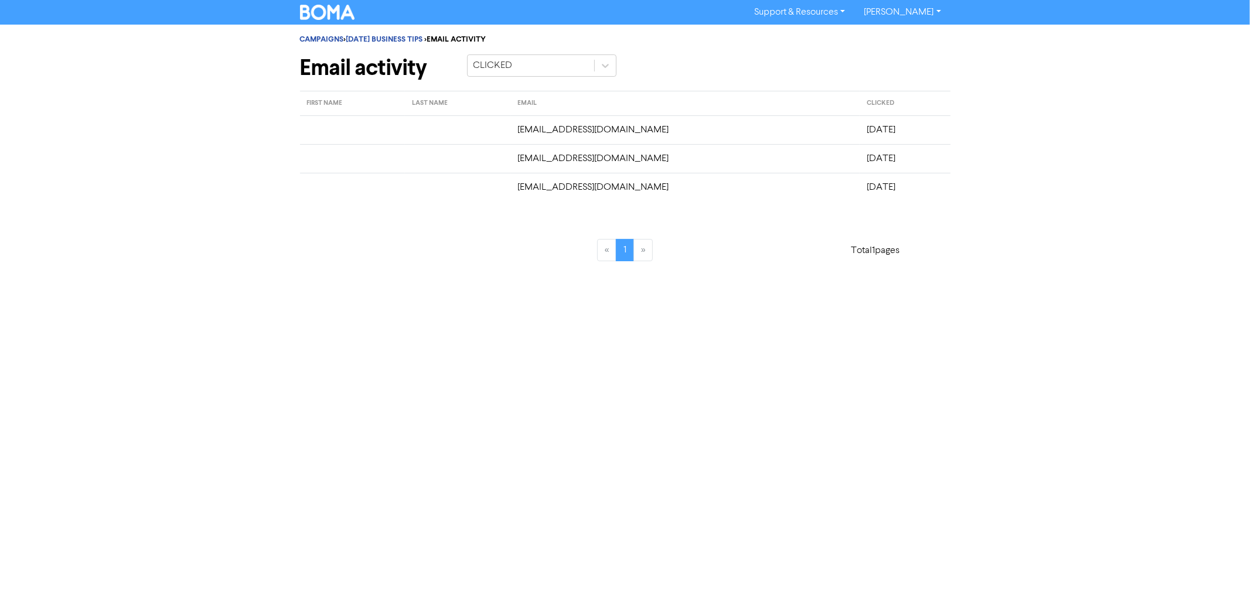  What do you see at coordinates (625, 39) in the screenshot?
I see `div: > > EMAIL ACTIVITY` at bounding box center [625, 39].